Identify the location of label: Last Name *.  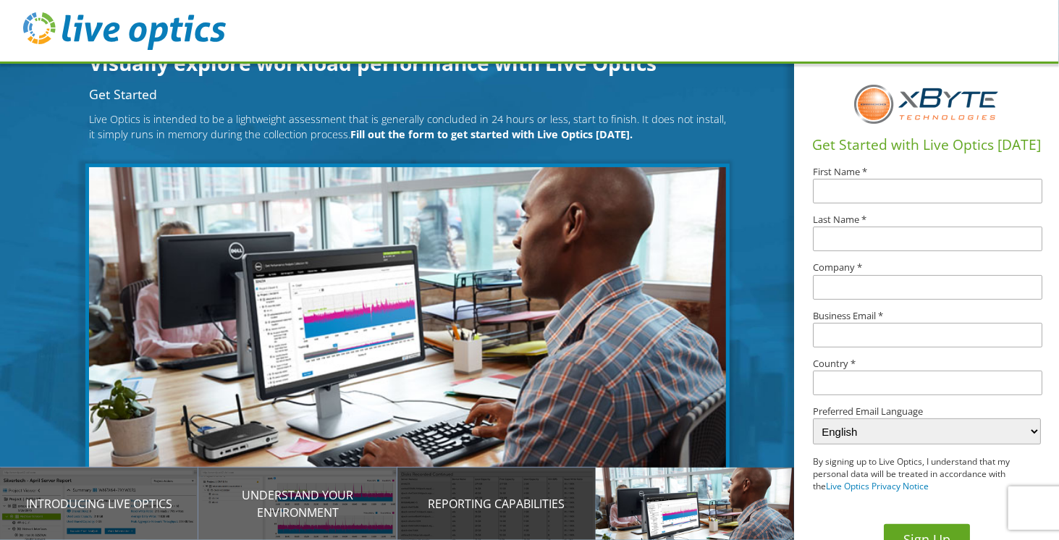
(926, 219).